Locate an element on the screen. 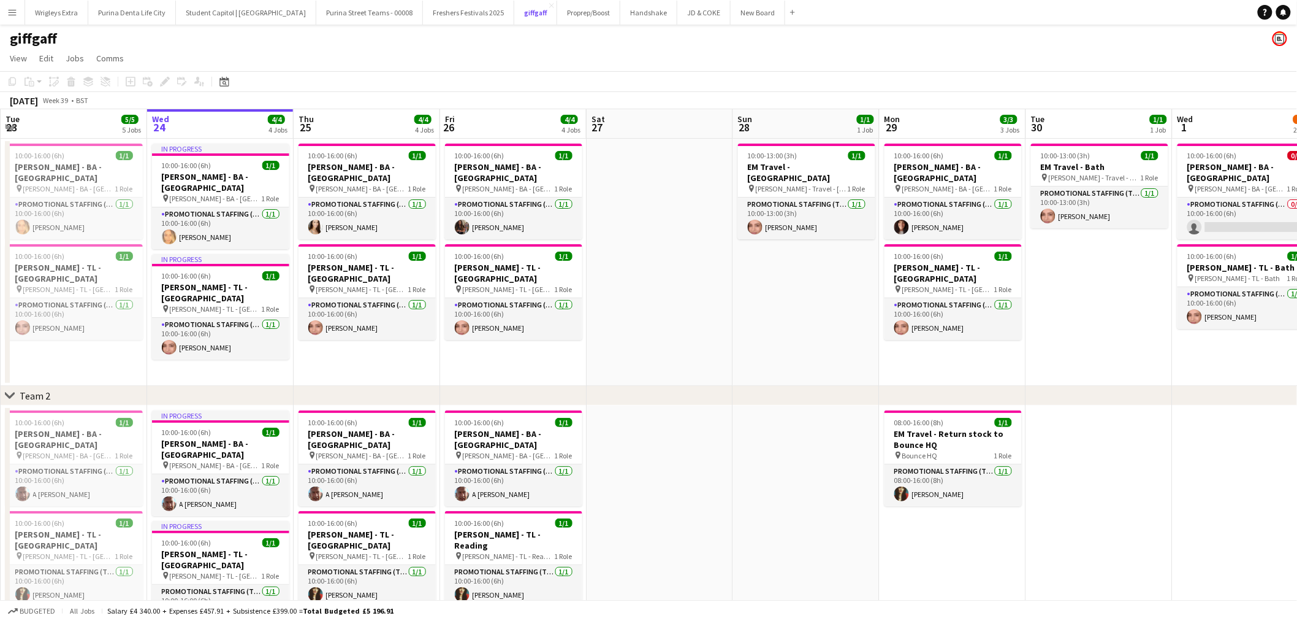 This screenshot has height=621, width=1297. span: Sun is located at coordinates (746, 119).